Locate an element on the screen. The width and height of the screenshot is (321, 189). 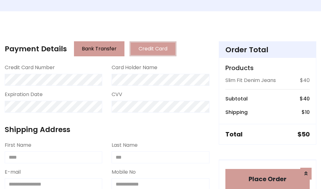
p: $40 is located at coordinates (305, 81).